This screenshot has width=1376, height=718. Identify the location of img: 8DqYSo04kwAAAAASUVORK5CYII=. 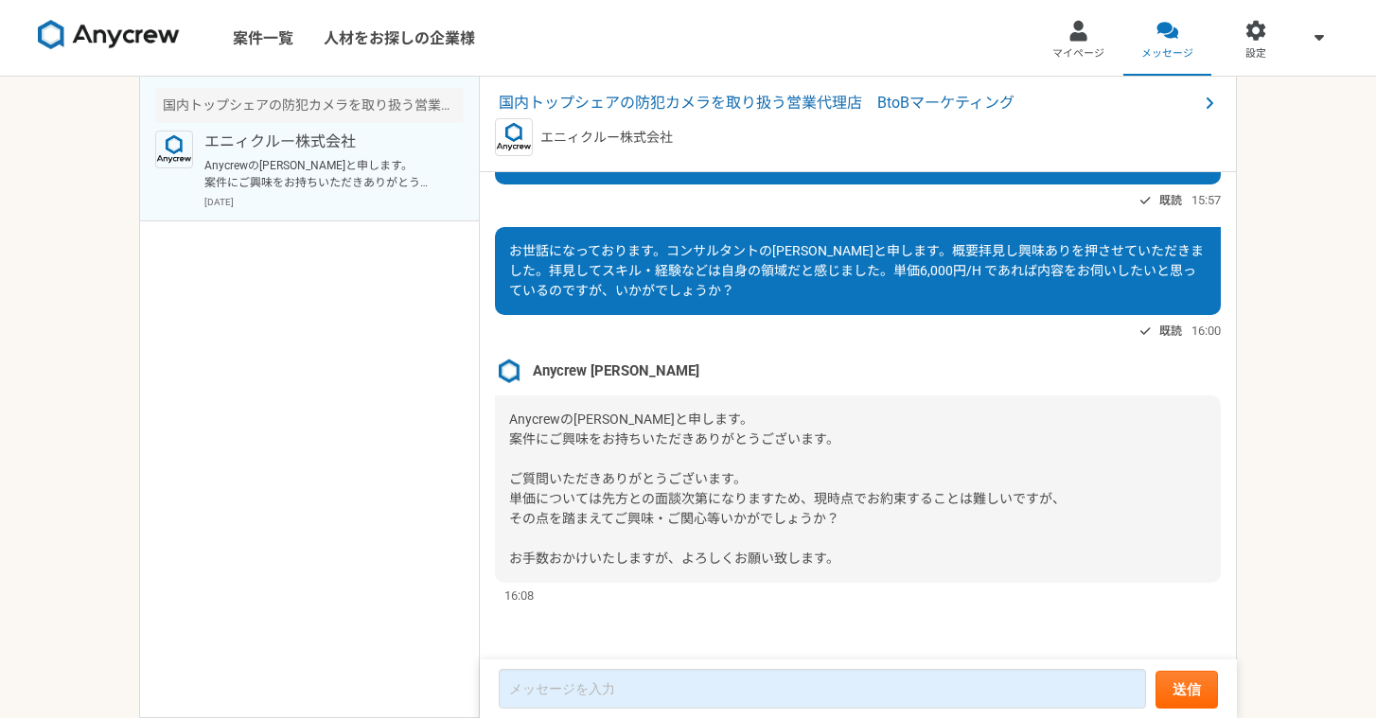
(109, 35).